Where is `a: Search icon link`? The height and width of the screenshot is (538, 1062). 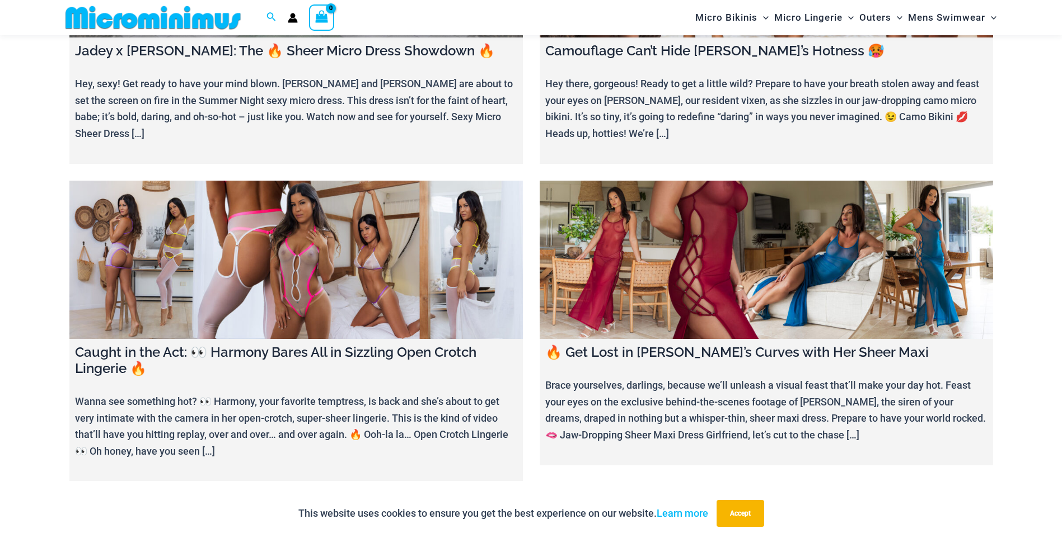
a: Search icon link is located at coordinates (271, 17).